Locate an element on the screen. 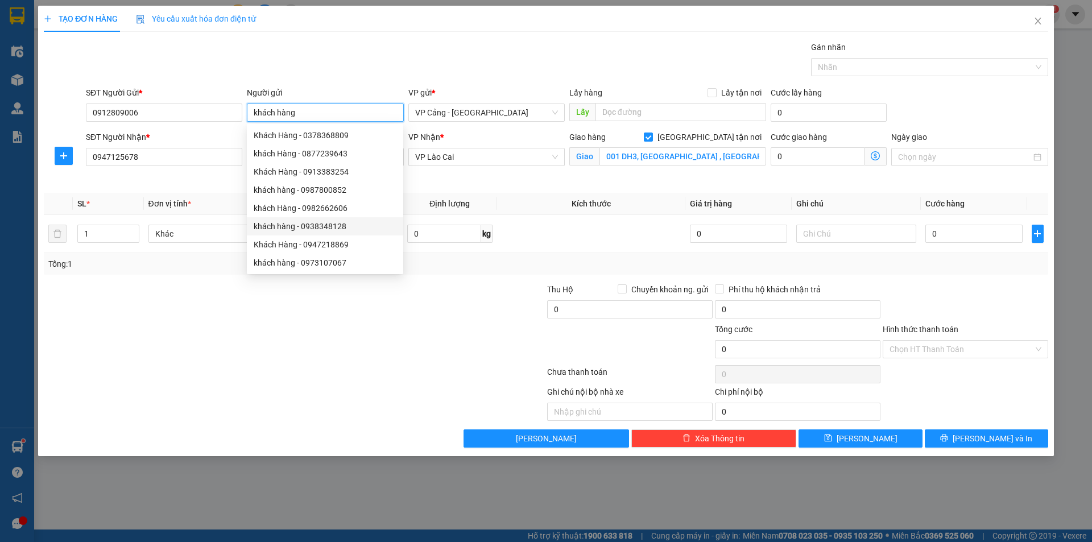 This screenshot has width=1092, height=542. input: Cước giao hàng is located at coordinates (817, 156).